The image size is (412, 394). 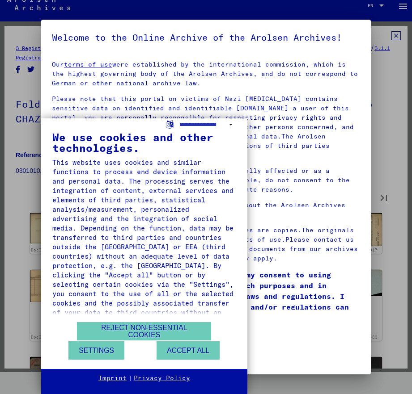 I want to click on a: Privacy Policy, so click(x=162, y=379).